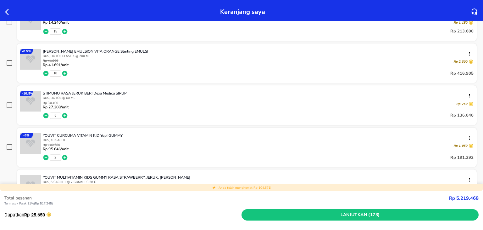  What do you see at coordinates (462, 104) in the screenshot?
I see `p: Rp 750` at bounding box center [462, 104].